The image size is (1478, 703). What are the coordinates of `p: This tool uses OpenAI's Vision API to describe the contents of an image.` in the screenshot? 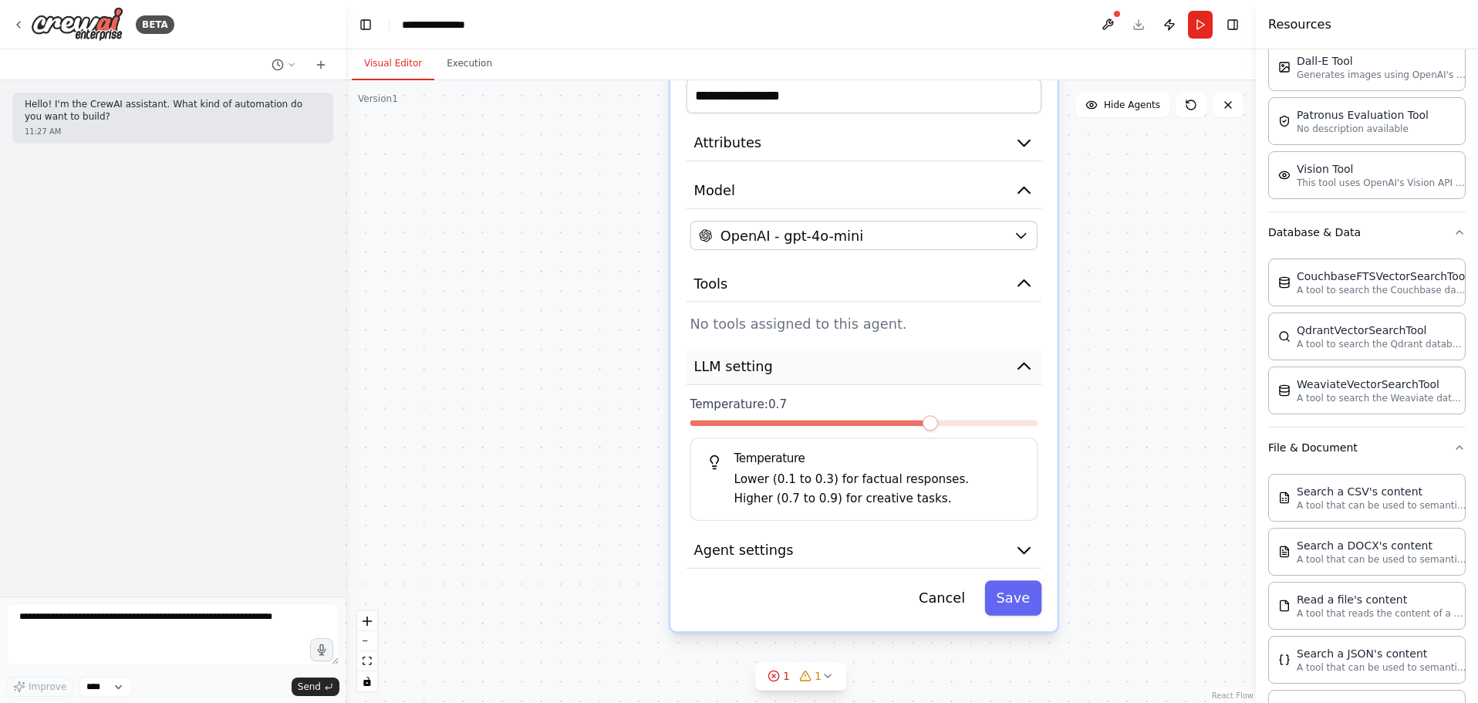 It's located at (1382, 183).